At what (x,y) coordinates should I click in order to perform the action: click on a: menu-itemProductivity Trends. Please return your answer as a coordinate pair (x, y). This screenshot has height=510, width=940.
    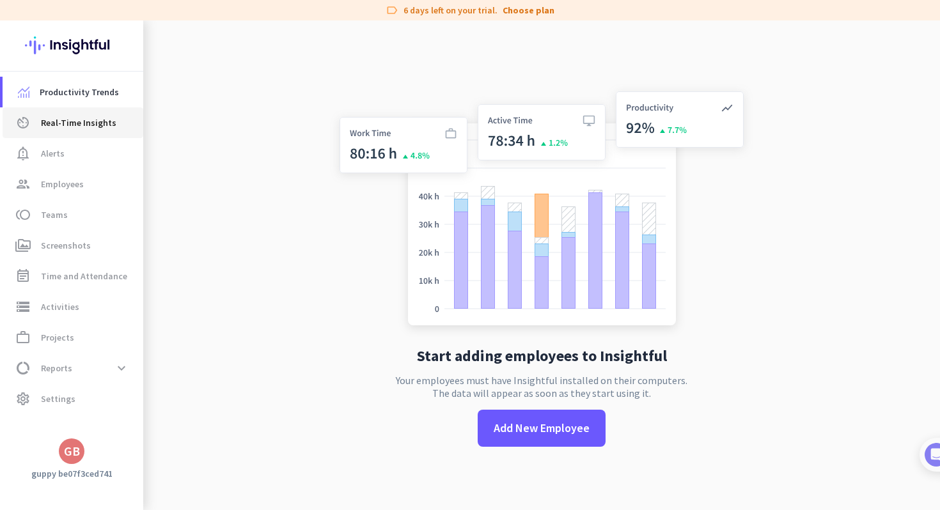
    Looking at the image, I should click on (73, 92).